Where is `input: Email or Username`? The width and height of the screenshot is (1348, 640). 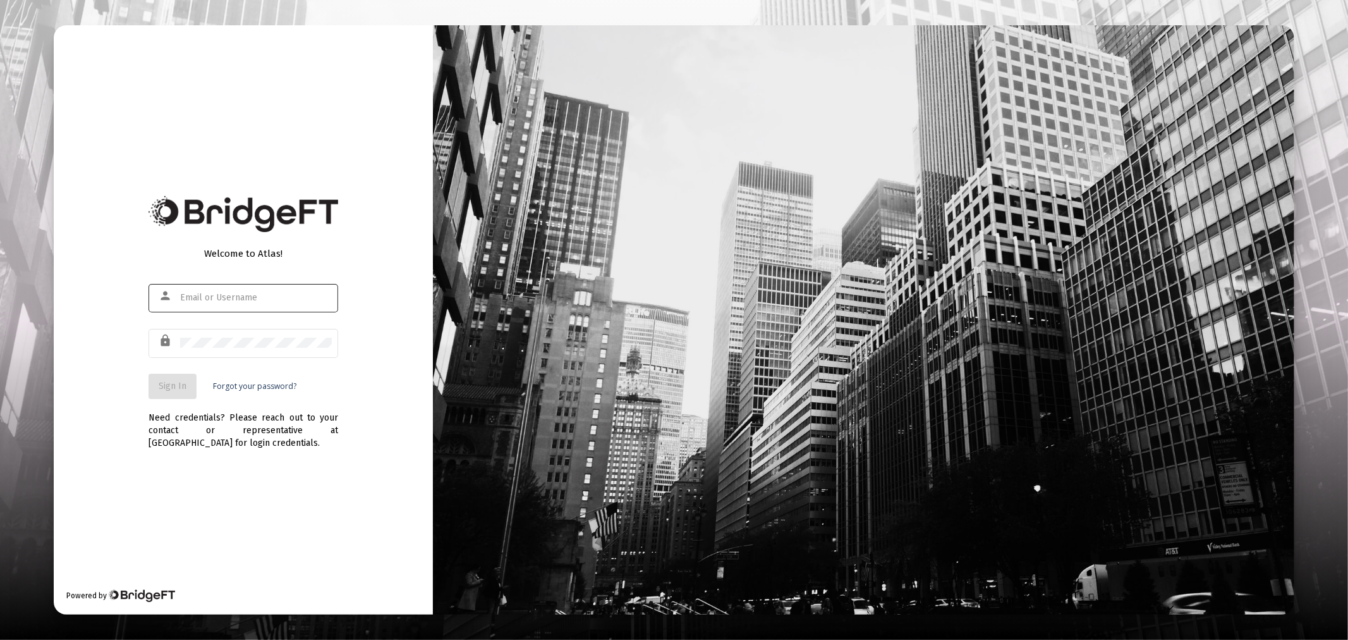
input: Email or Username is located at coordinates (256, 298).